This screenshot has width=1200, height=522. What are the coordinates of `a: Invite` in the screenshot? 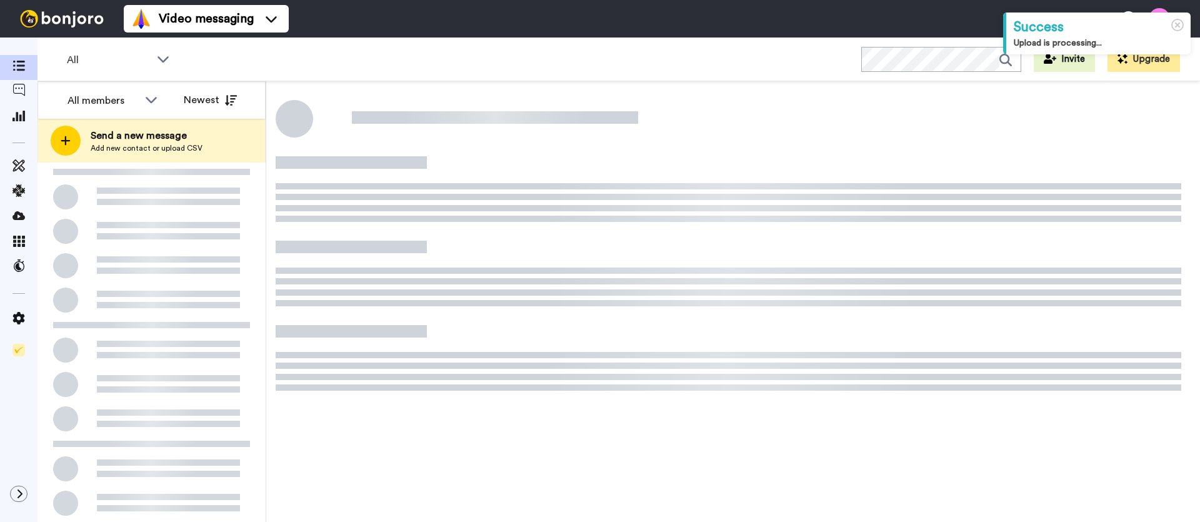 It's located at (1065, 59).